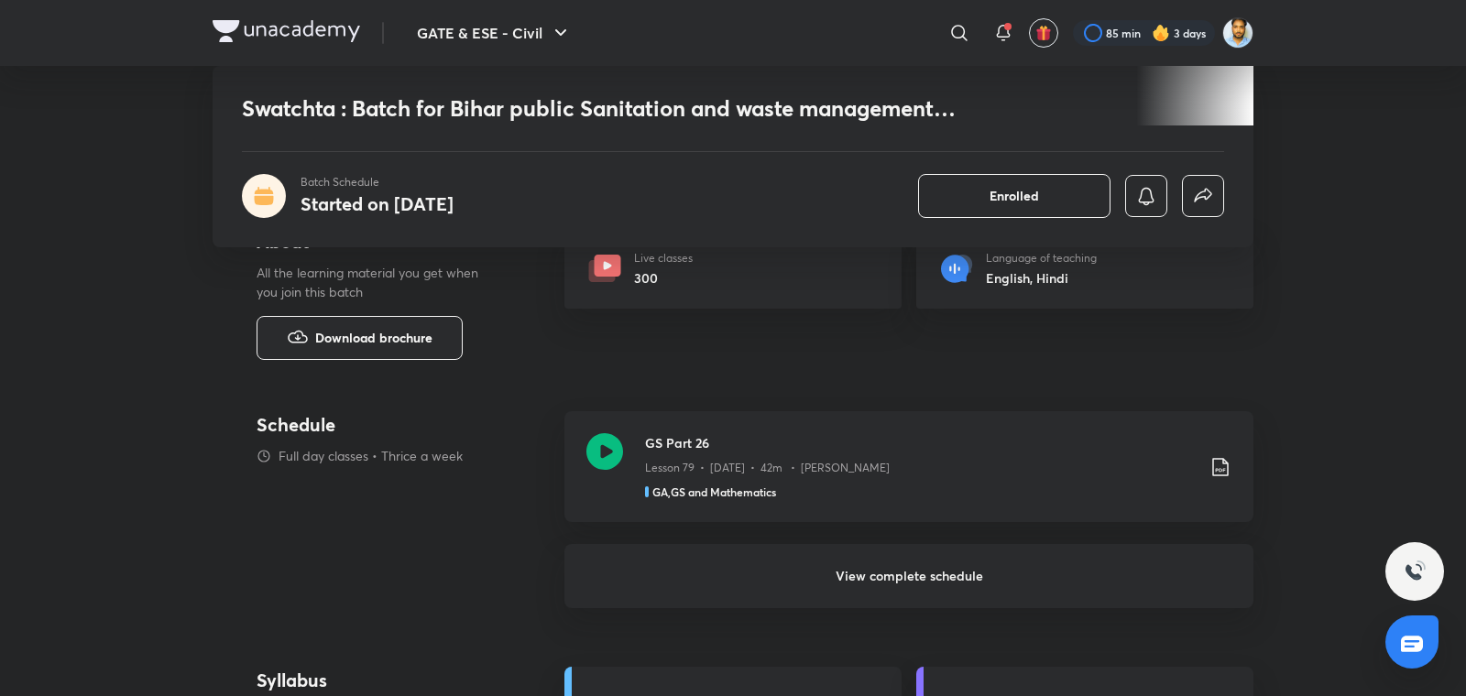 The width and height of the screenshot is (1466, 696). I want to click on img: ttu, so click(1415, 572).